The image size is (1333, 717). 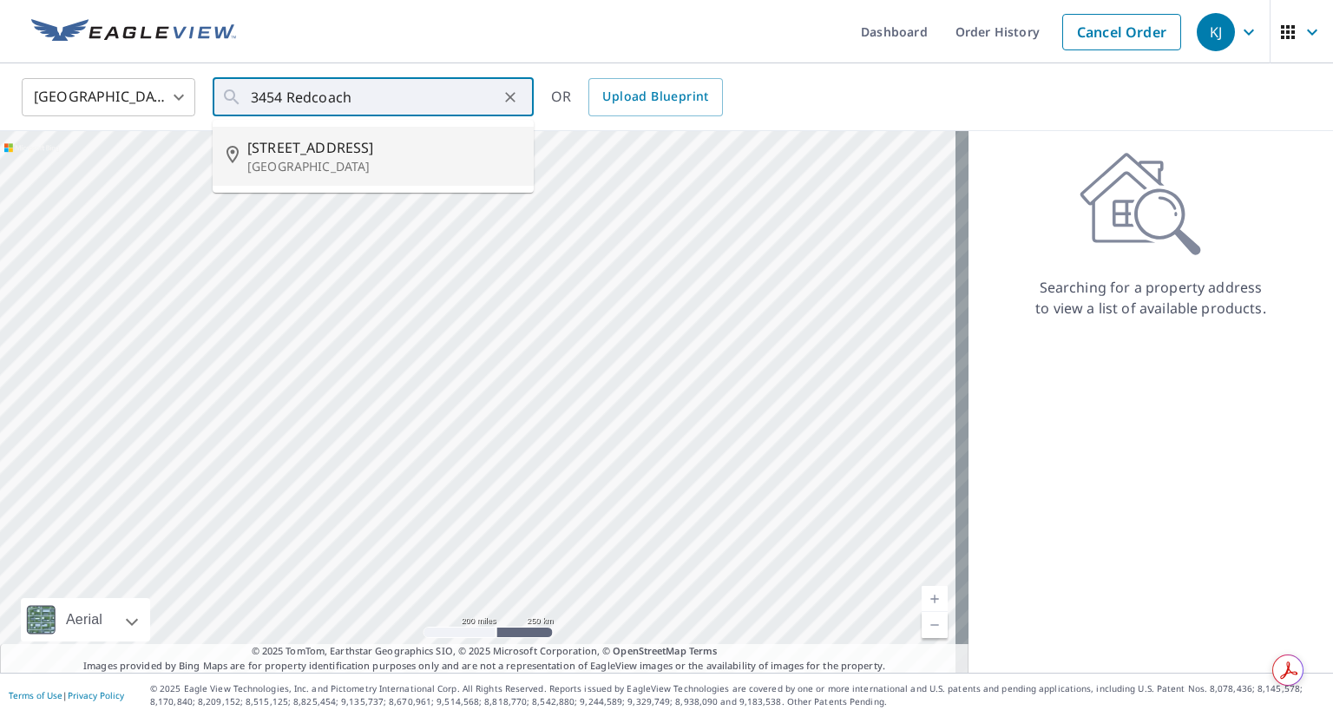 What do you see at coordinates (655, 96) in the screenshot?
I see `span: Upload Blueprint` at bounding box center [655, 96].